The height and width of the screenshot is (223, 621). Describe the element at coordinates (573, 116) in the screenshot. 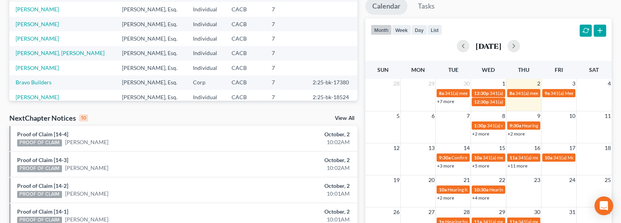

I see `span: 10` at that location.